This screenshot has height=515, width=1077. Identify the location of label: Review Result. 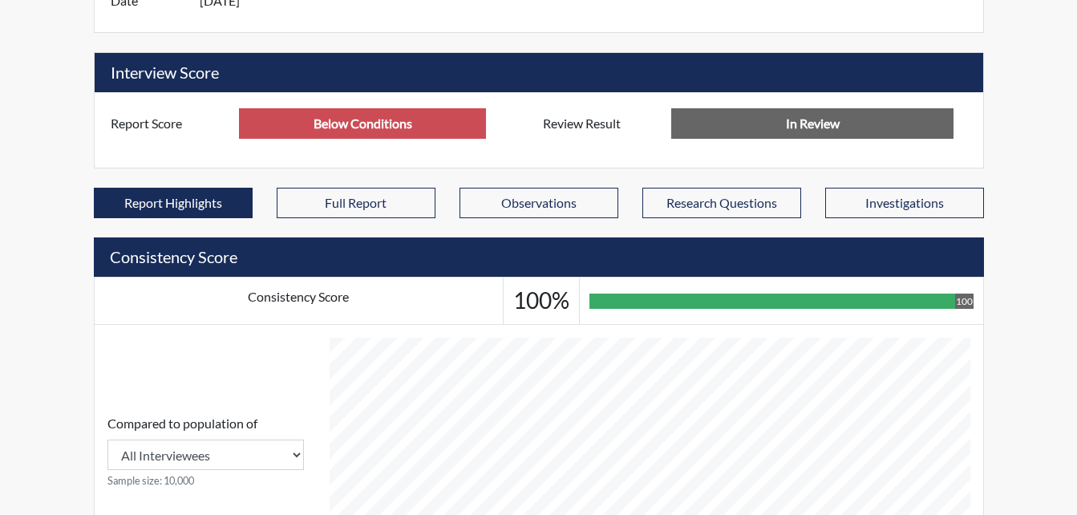
(601, 123).